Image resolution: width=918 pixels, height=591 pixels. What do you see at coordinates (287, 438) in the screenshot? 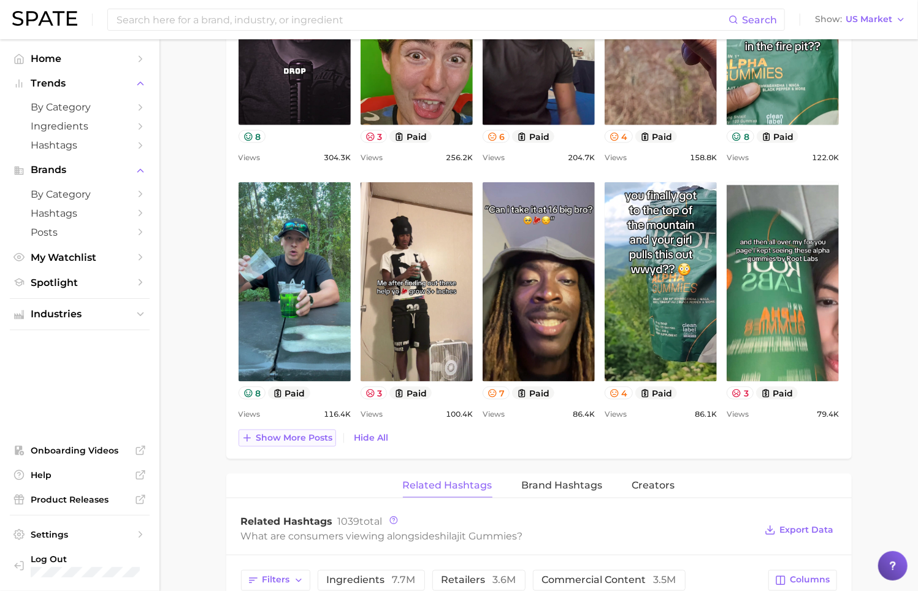
I see `button: Show more posts` at bounding box center [287, 438].